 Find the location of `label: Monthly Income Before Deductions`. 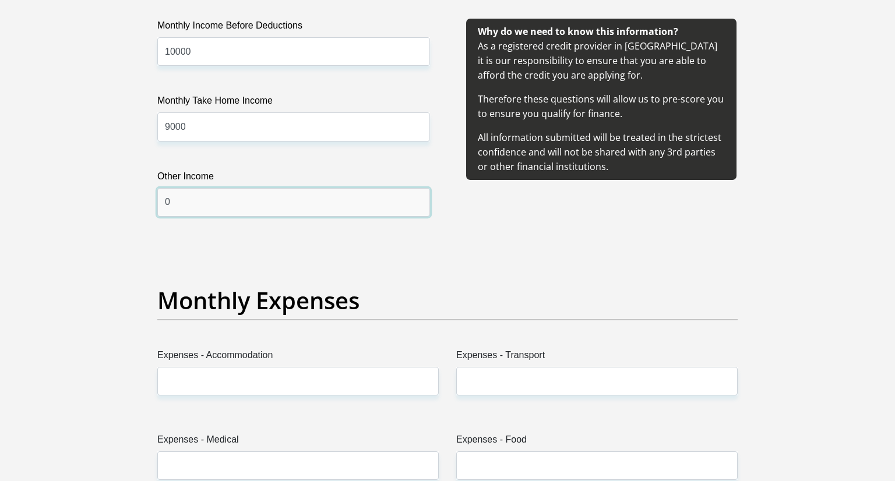

label: Monthly Income Before Deductions is located at coordinates (294, 28).